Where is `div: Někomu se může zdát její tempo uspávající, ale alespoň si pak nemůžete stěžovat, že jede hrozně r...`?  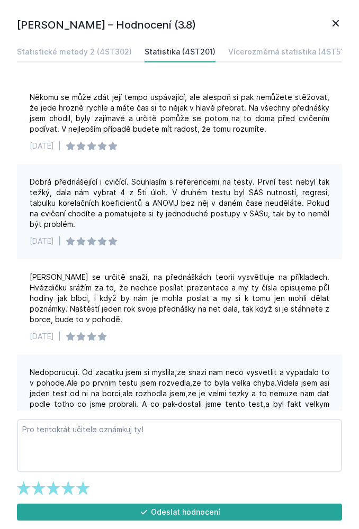 div: Někomu se může zdát její tempo uspávající, ale alespoň si pak nemůžete stěžovat, že jede hrozně r... is located at coordinates (179, 113).